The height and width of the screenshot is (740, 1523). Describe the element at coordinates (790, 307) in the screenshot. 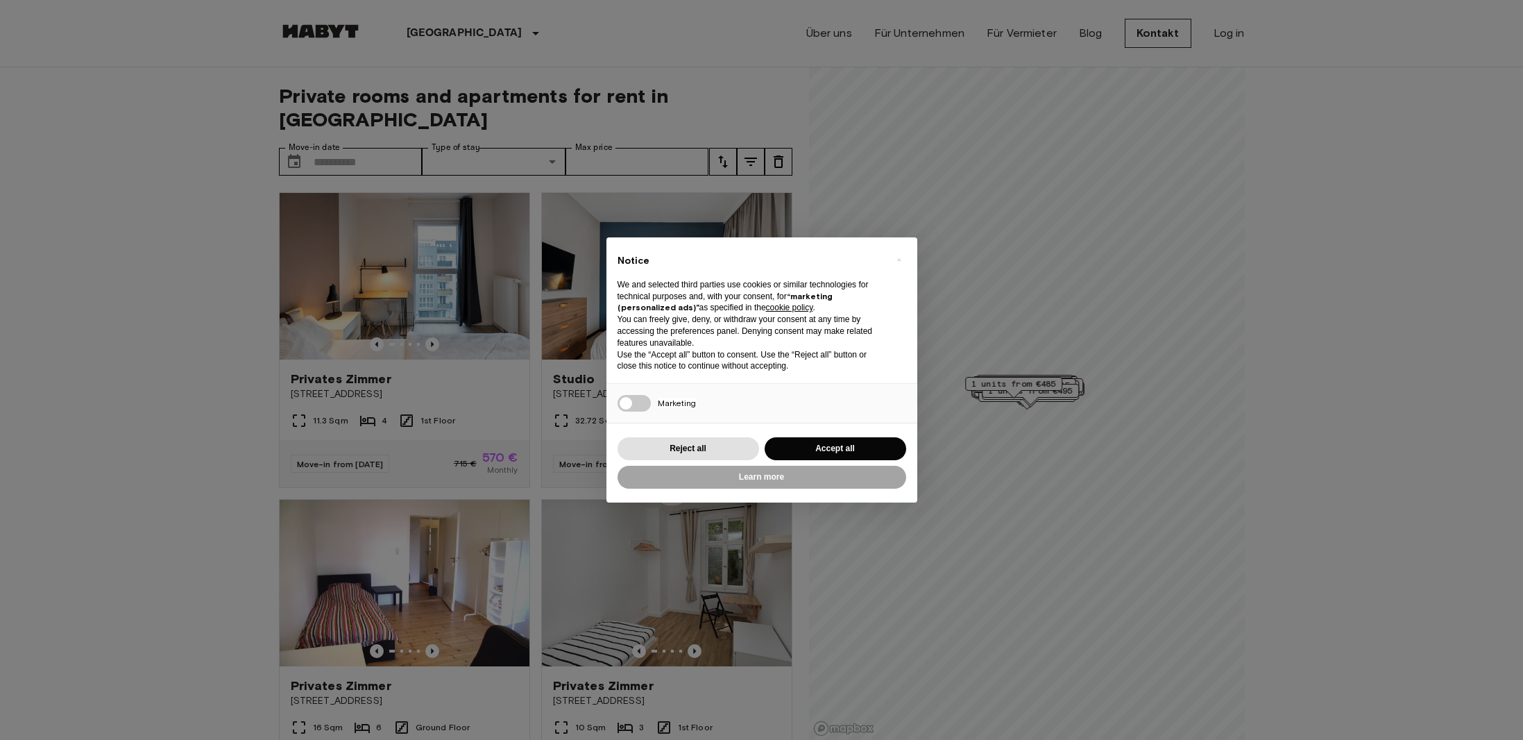

I see `a: cookie policy` at that location.